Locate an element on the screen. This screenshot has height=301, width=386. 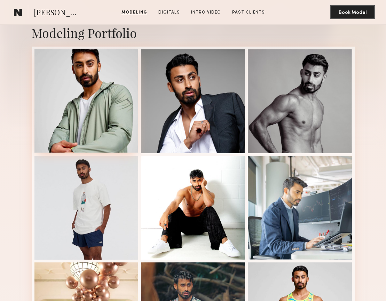
div: Modeling Portfolio is located at coordinates (193, 33).